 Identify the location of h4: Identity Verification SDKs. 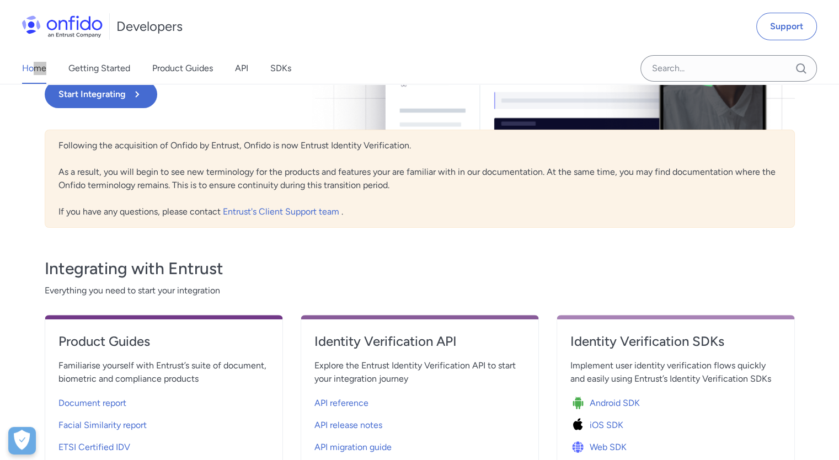
(676, 341).